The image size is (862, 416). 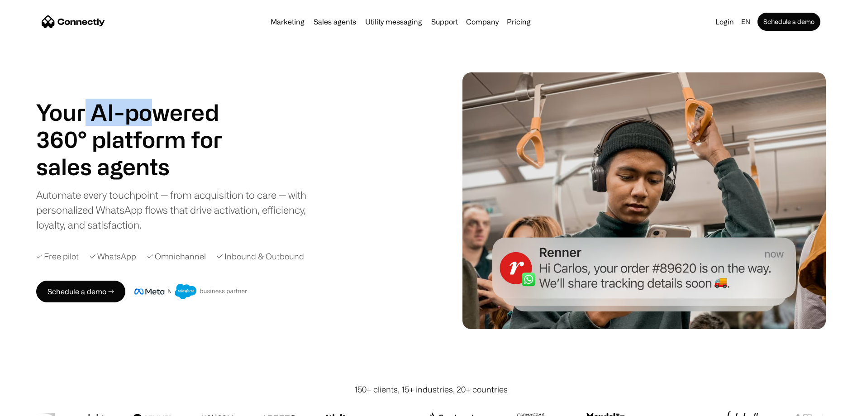 What do you see at coordinates (394, 22) in the screenshot?
I see `a: Utility messaging` at bounding box center [394, 22].